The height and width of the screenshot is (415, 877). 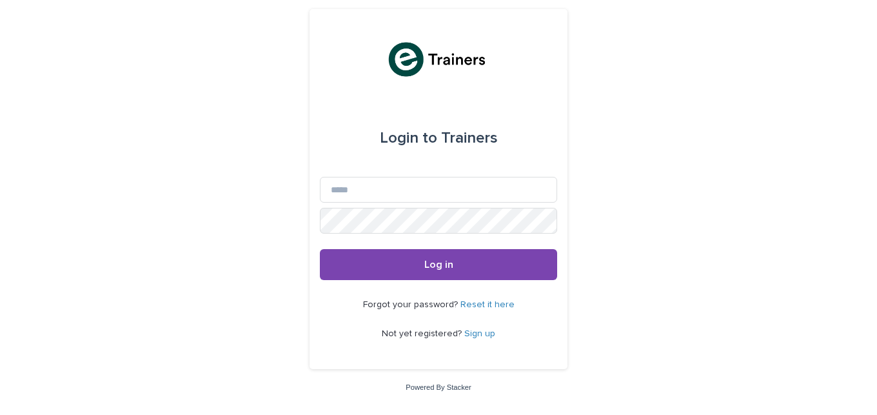 I want to click on a: Powered By Stacker, so click(x=438, y=387).